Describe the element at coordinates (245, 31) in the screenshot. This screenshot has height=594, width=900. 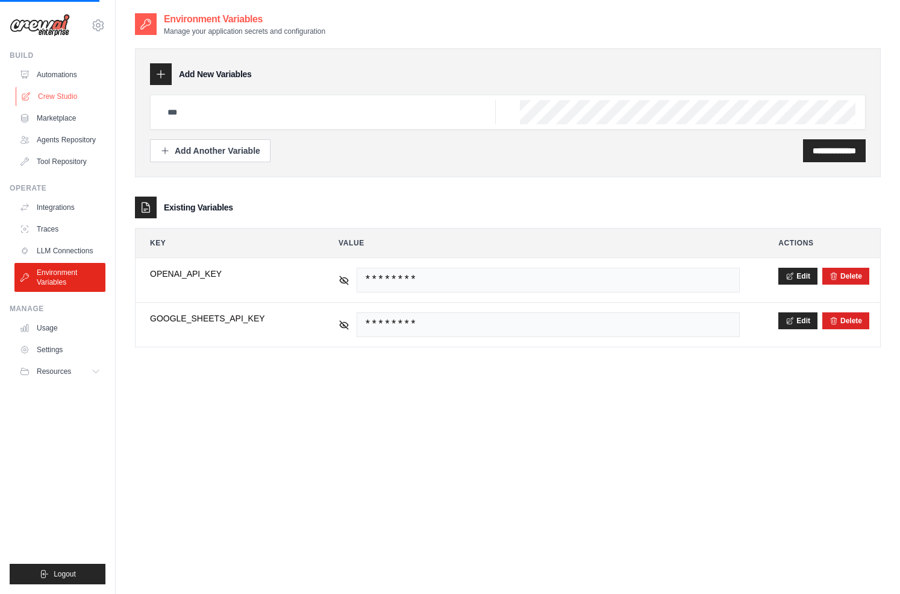
I see `p: Manage your application secrets and configuration` at that location.